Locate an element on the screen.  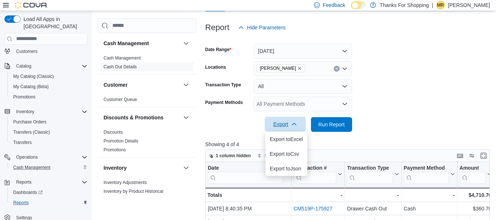
button: Payment Method is located at coordinates (429, 174).